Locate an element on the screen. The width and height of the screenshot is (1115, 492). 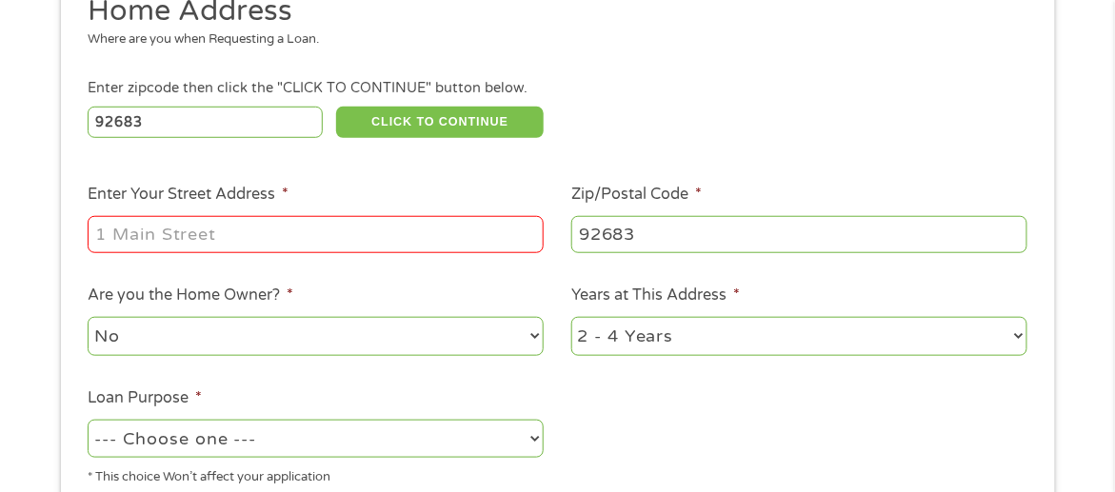
div: Enter zipcode then click the "CLICK TO CONTINUE" button below. is located at coordinates (557, 89).